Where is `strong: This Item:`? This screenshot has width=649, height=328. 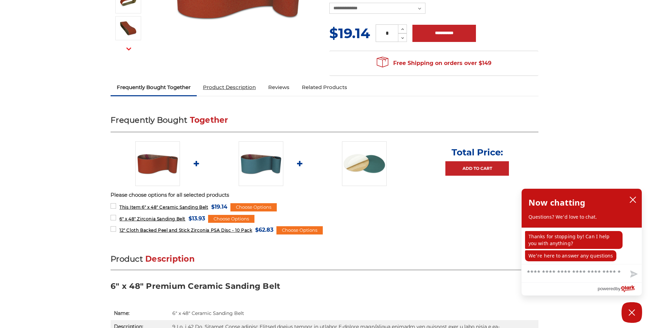
strong: This Item: is located at coordinates (131, 207).